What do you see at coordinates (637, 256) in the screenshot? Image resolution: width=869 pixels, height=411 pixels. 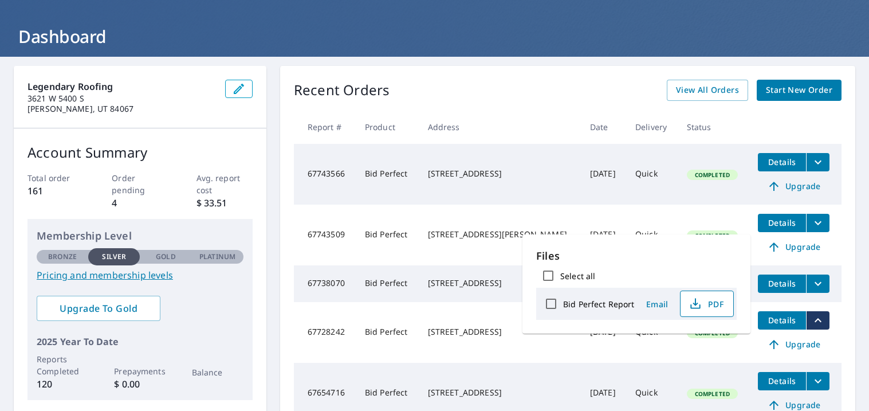 I see `p: Files` at bounding box center [637, 256].